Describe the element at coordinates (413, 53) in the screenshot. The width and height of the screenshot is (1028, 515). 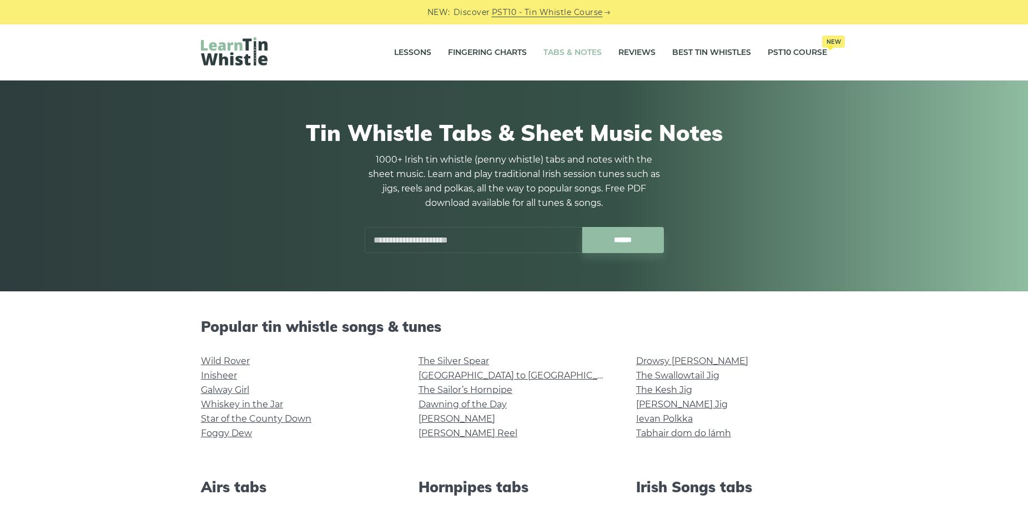
I see `a: Lessons` at that location.